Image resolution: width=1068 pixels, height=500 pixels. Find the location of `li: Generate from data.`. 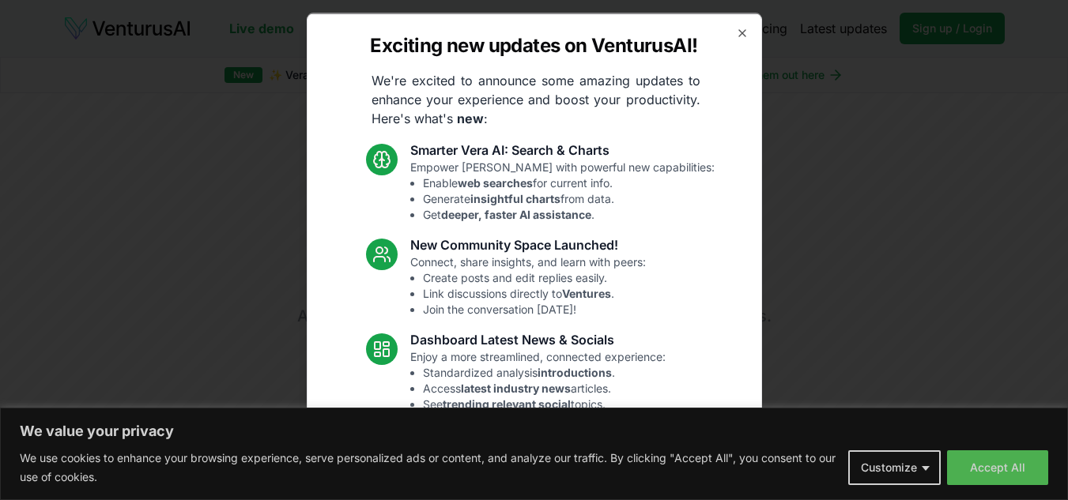

li: Generate from data. is located at coordinates (568, 198).